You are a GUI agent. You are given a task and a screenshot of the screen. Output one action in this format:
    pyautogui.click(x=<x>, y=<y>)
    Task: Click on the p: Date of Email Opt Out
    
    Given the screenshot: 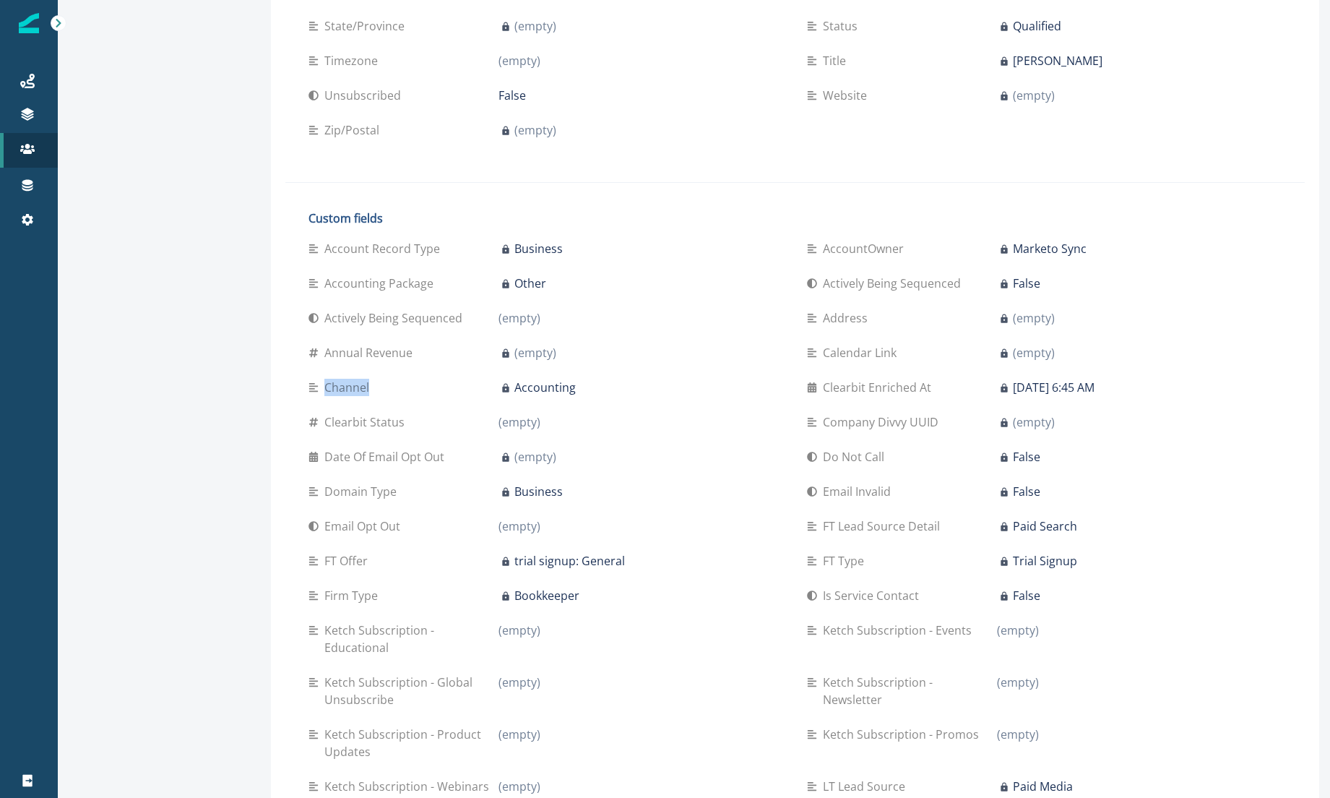 What is the action you would take?
    pyautogui.click(x=387, y=457)
    